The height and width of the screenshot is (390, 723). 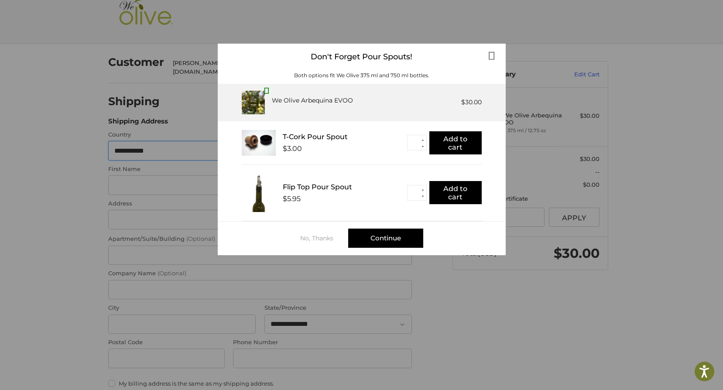 I want to click on div: $3.00, so click(x=292, y=148).